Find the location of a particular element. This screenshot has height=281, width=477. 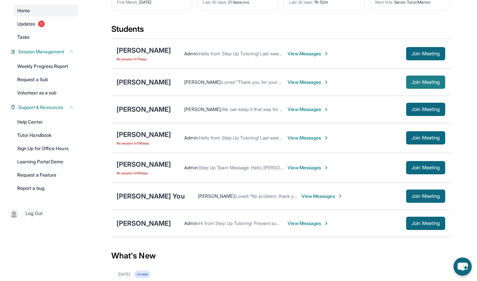

a: Updates1 is located at coordinates (46, 24).